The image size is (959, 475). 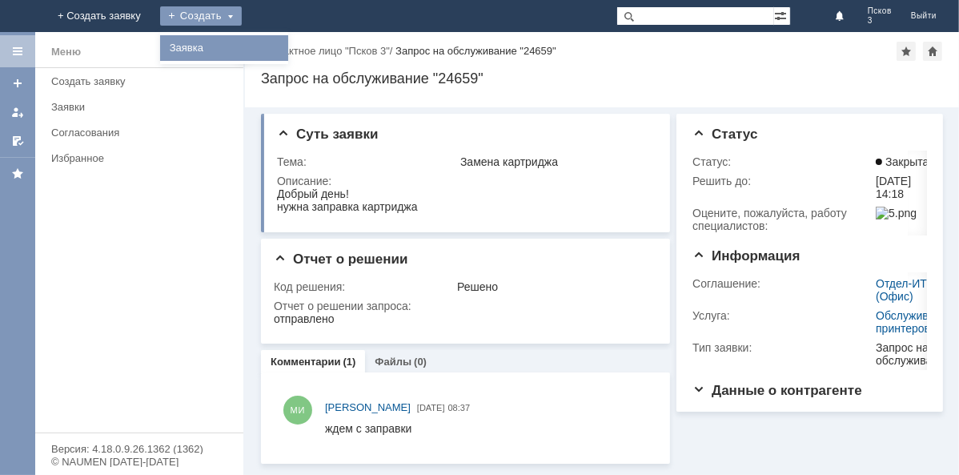 What do you see at coordinates (782, 181) in the screenshot?
I see `div: Решить до:` at bounding box center [782, 181].